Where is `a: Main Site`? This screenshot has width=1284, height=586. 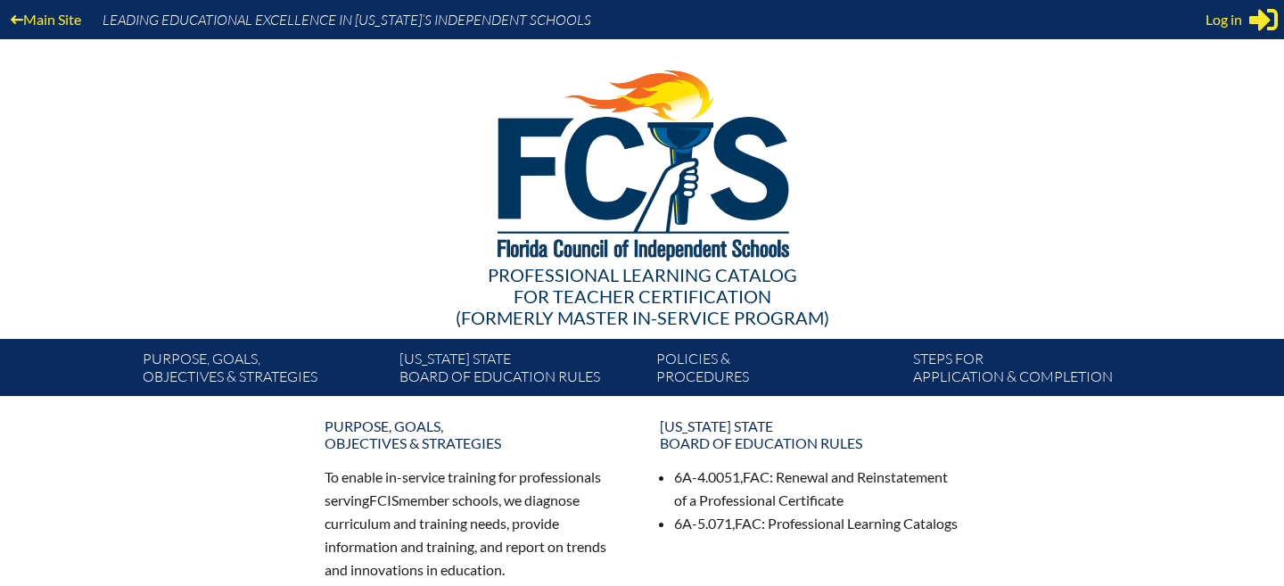
a: Main Site is located at coordinates (45, 19).